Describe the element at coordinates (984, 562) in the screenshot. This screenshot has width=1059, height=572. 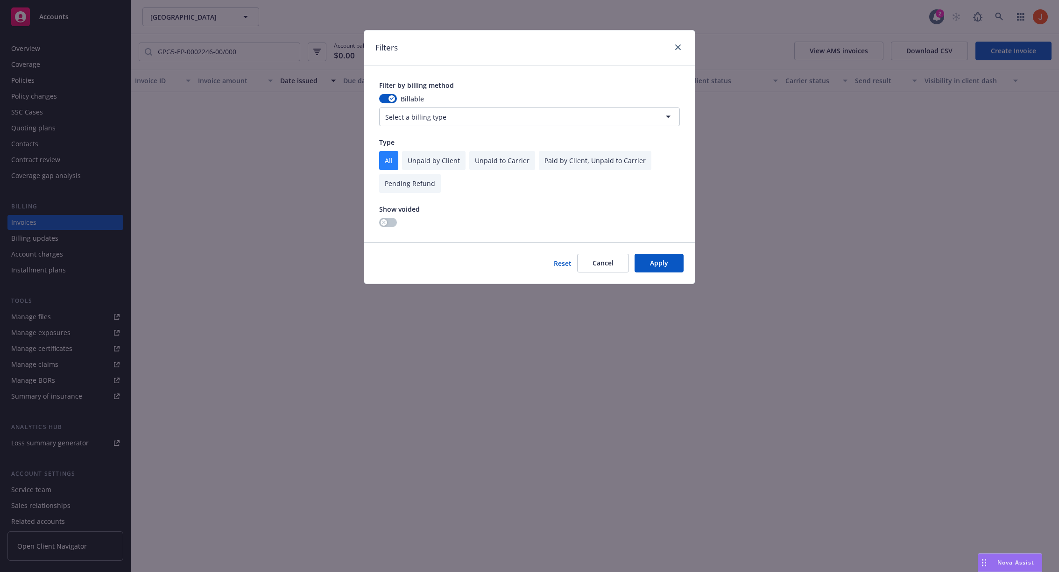
I see `div: Drag to move` at that location.